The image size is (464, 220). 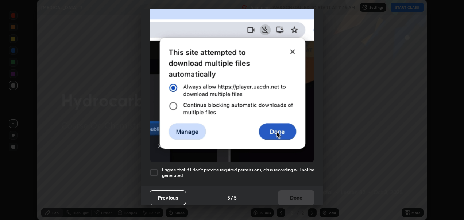 I want to click on img: downloads-permission-blocked.gif, so click(x=232, y=82).